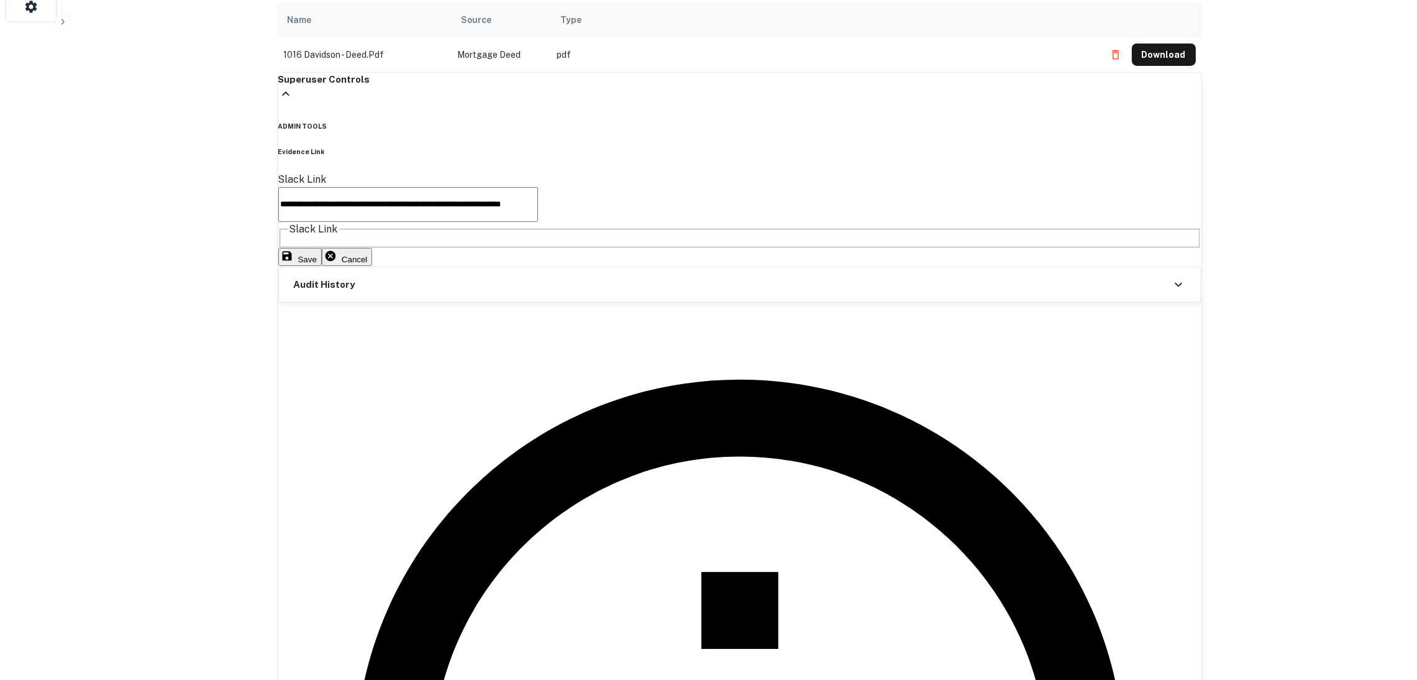  Describe the element at coordinates (740, 80) in the screenshot. I see `h6: Superuser Controls` at that location.